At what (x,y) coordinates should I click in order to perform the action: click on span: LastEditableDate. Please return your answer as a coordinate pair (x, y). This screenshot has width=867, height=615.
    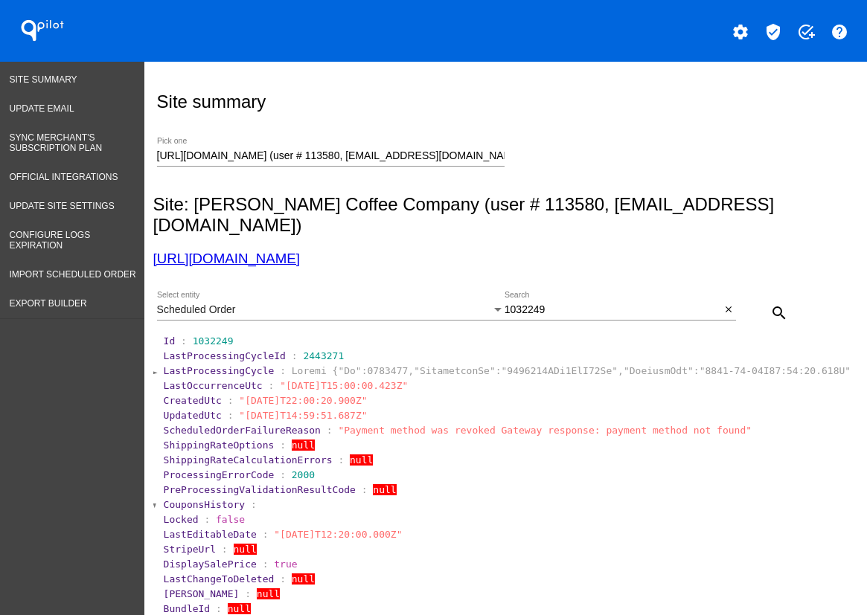
    Looking at the image, I should click on (210, 534).